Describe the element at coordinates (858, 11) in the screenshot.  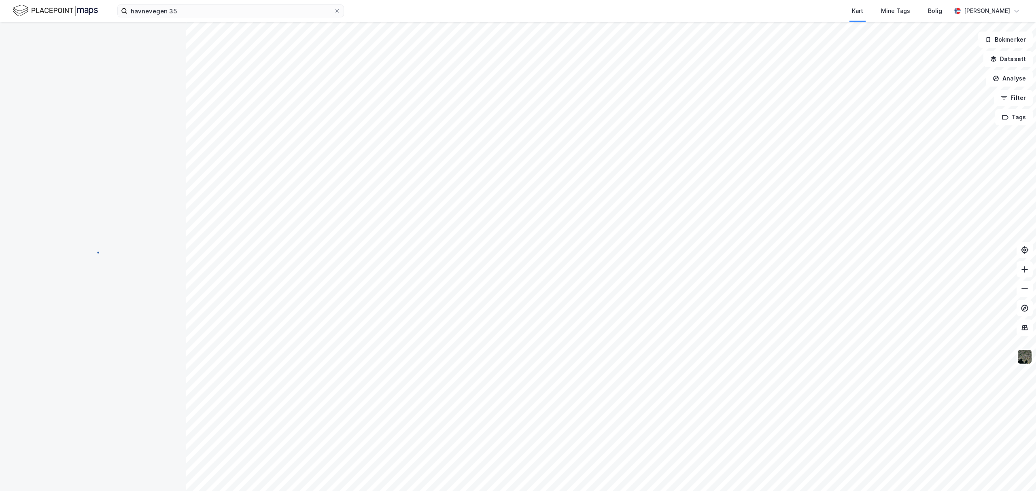
I see `div: Kart` at that location.